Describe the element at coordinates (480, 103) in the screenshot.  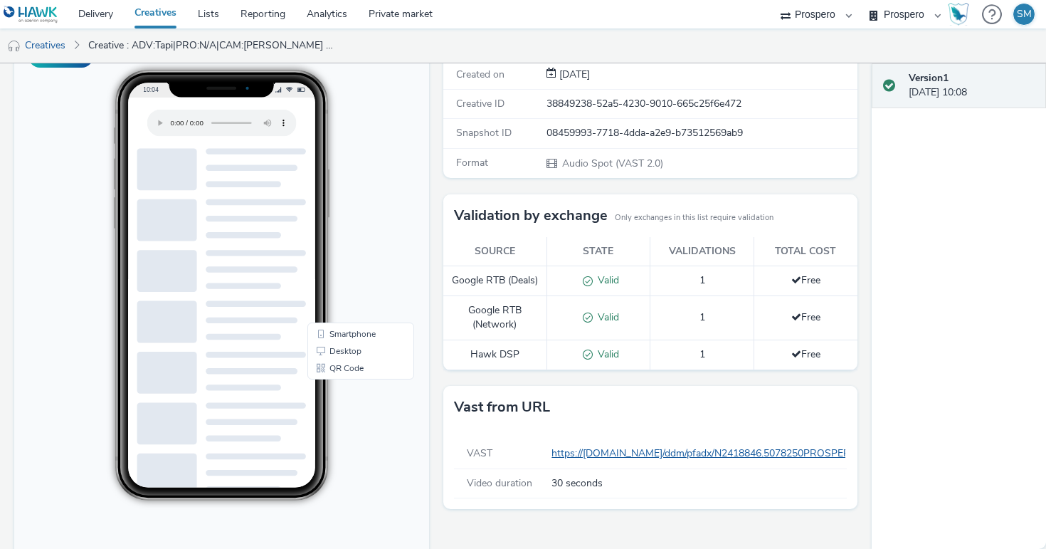
I see `span: Creative ID` at that location.